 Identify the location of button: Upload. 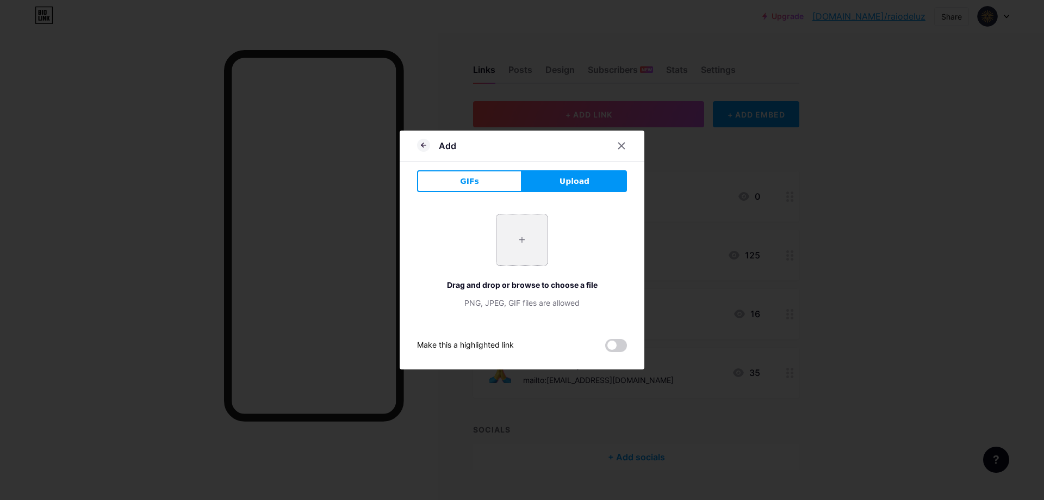
(574, 181).